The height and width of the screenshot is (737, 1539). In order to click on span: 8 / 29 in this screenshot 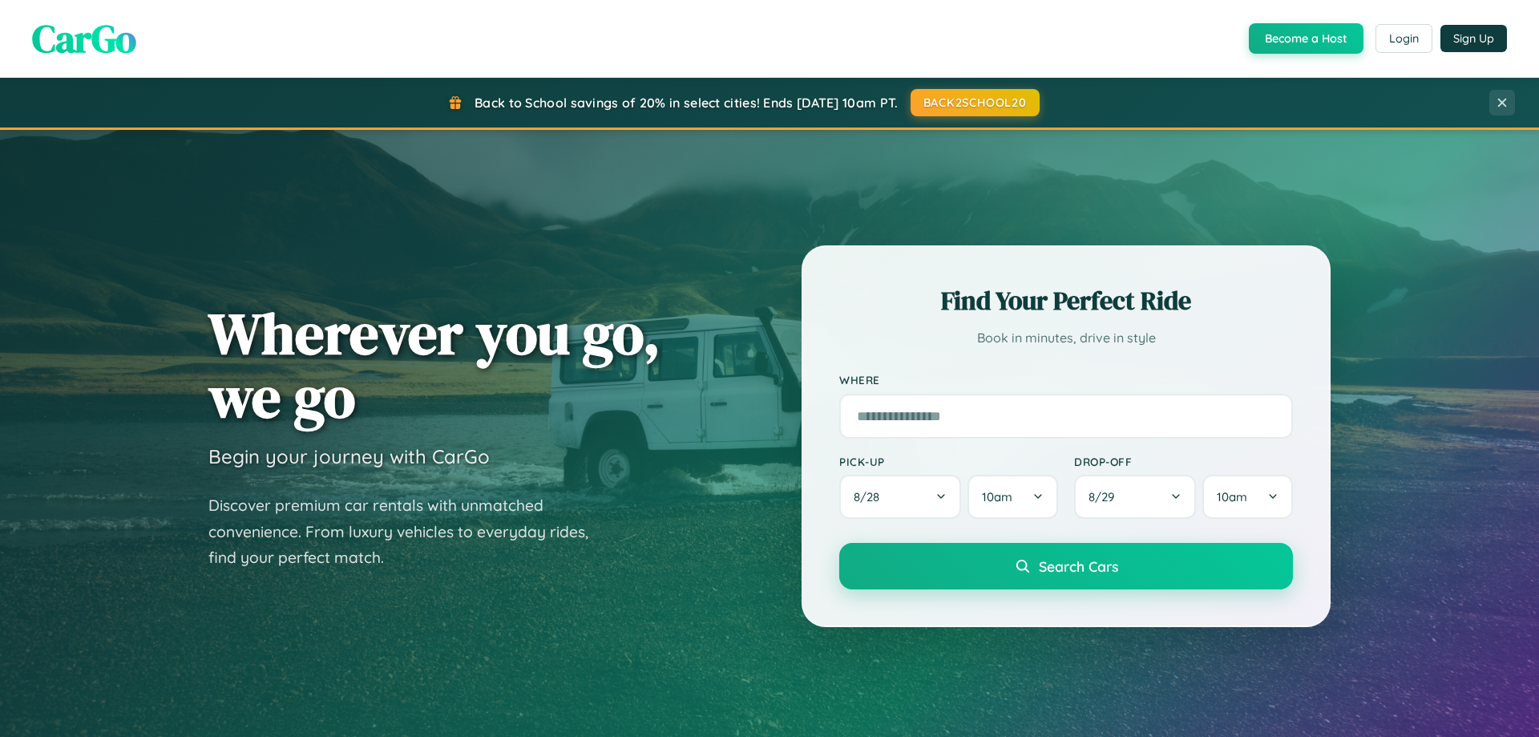, I will do `click(1106, 496)`.